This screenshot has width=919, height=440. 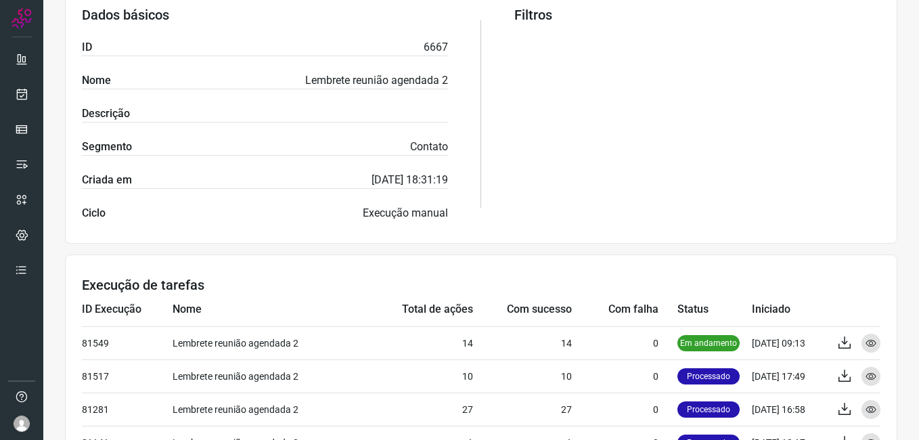 What do you see at coordinates (22, 18) in the screenshot?
I see `img: Logo` at bounding box center [22, 18].